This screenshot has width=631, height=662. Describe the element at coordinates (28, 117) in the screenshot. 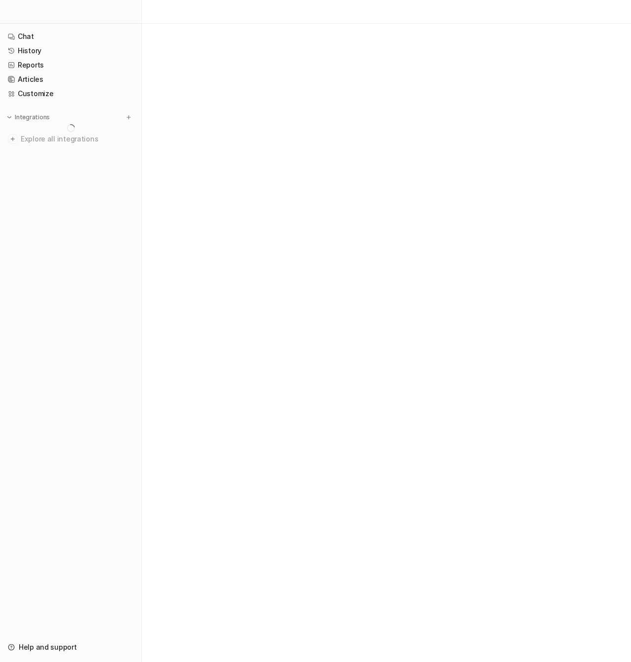

I see `button: Integrations` at that location.